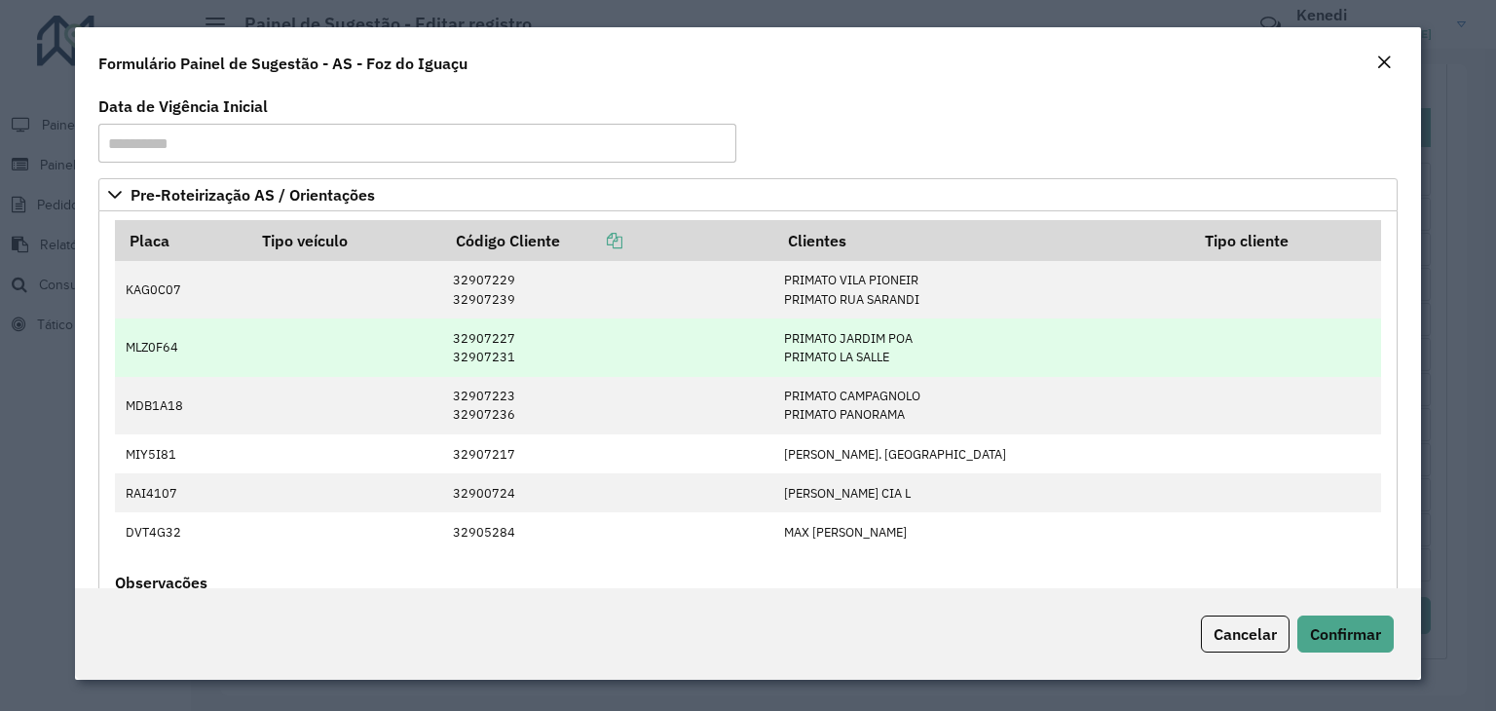  What do you see at coordinates (982, 241) in the screenshot?
I see `th: Clientes` at bounding box center [982, 241].